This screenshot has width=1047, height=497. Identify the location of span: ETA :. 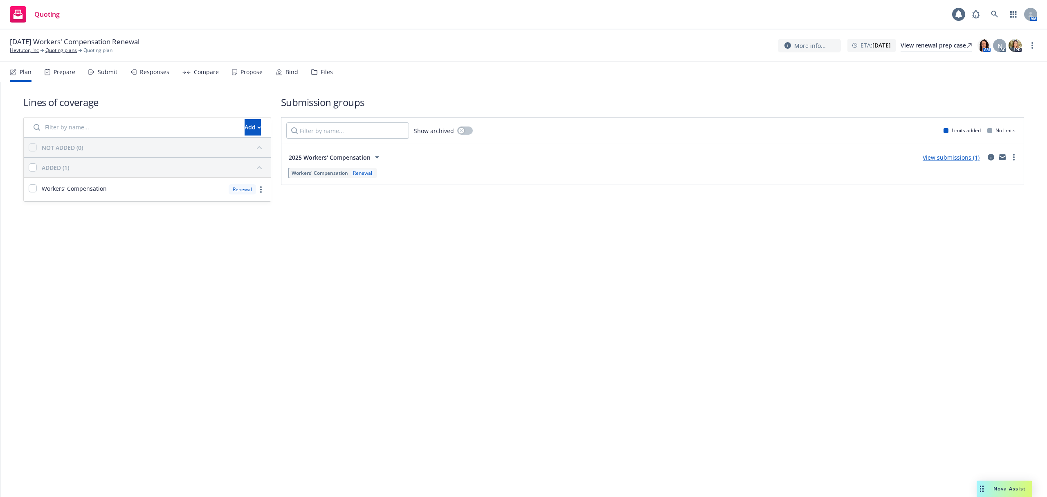
(876, 45).